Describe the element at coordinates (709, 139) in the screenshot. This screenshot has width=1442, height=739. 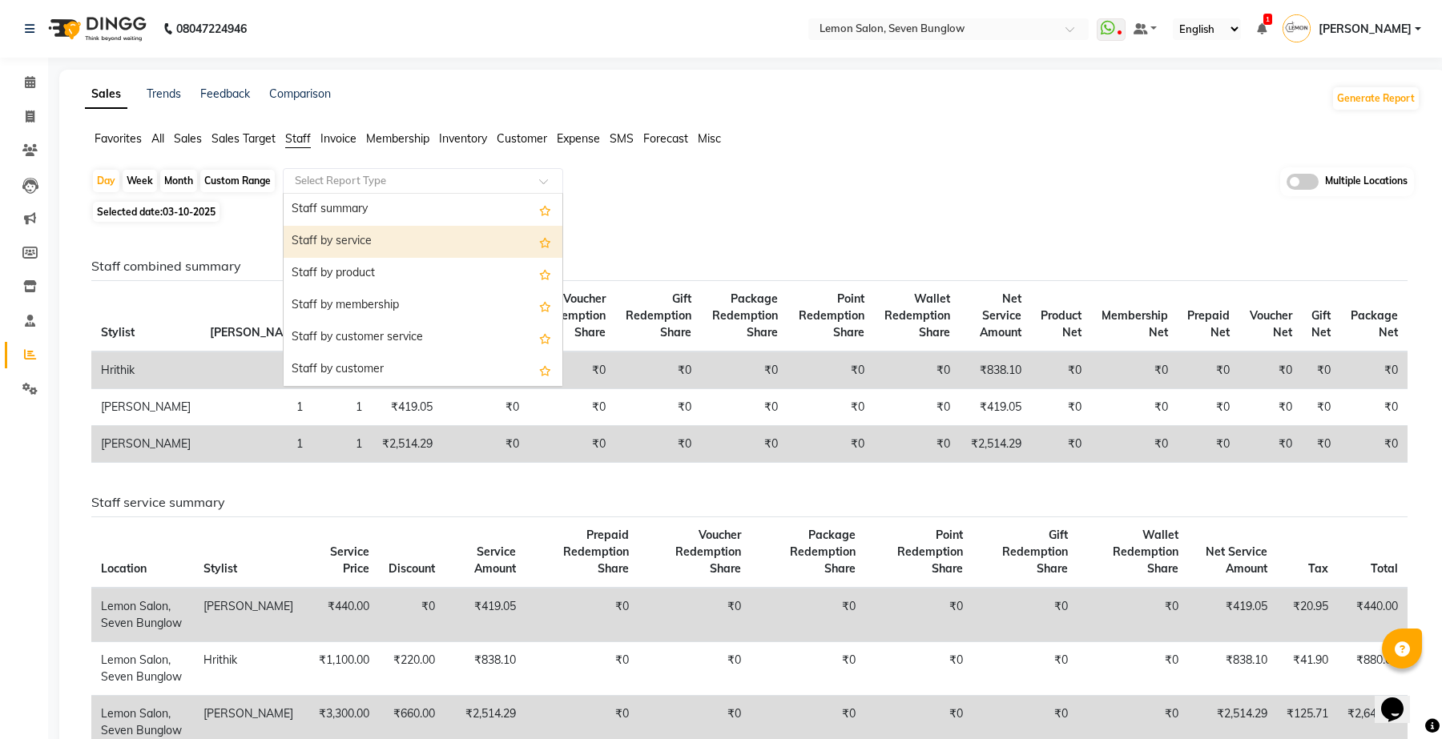
I see `span: Misc` at that location.